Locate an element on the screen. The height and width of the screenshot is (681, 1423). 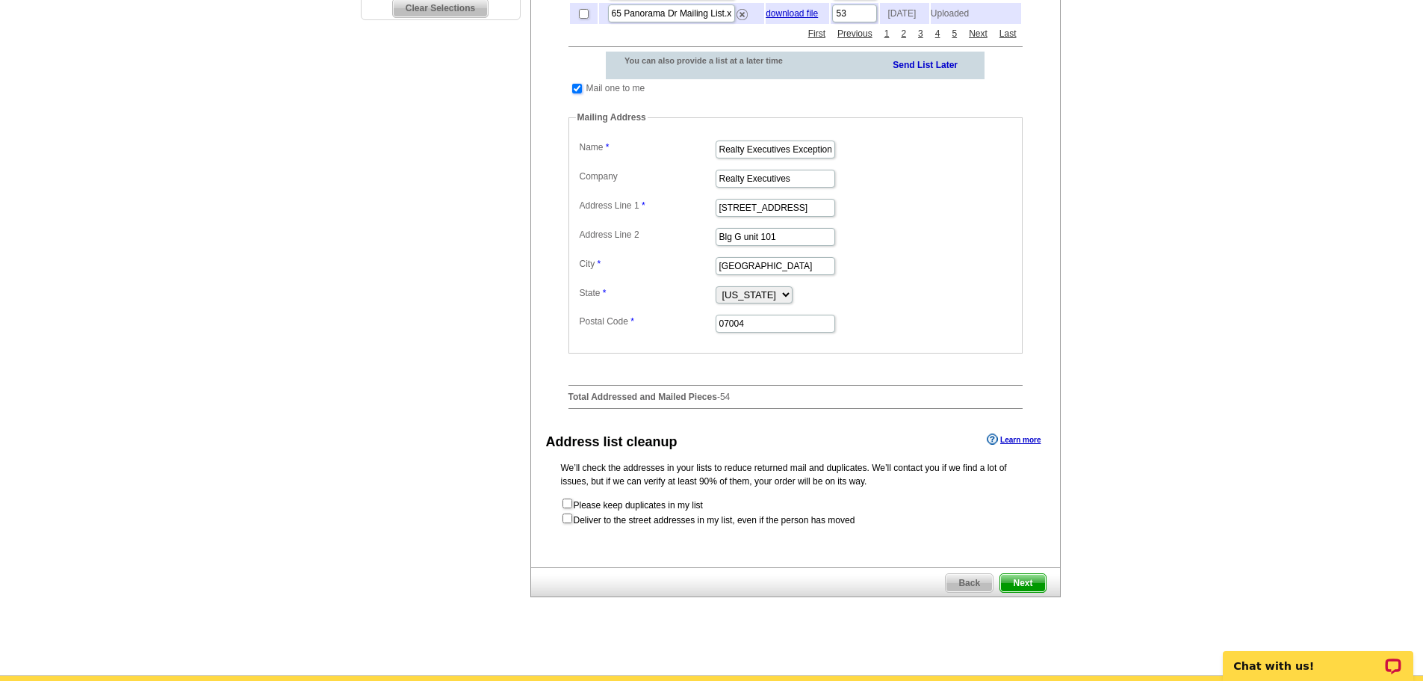
a: Previous is located at coordinates (855, 34).